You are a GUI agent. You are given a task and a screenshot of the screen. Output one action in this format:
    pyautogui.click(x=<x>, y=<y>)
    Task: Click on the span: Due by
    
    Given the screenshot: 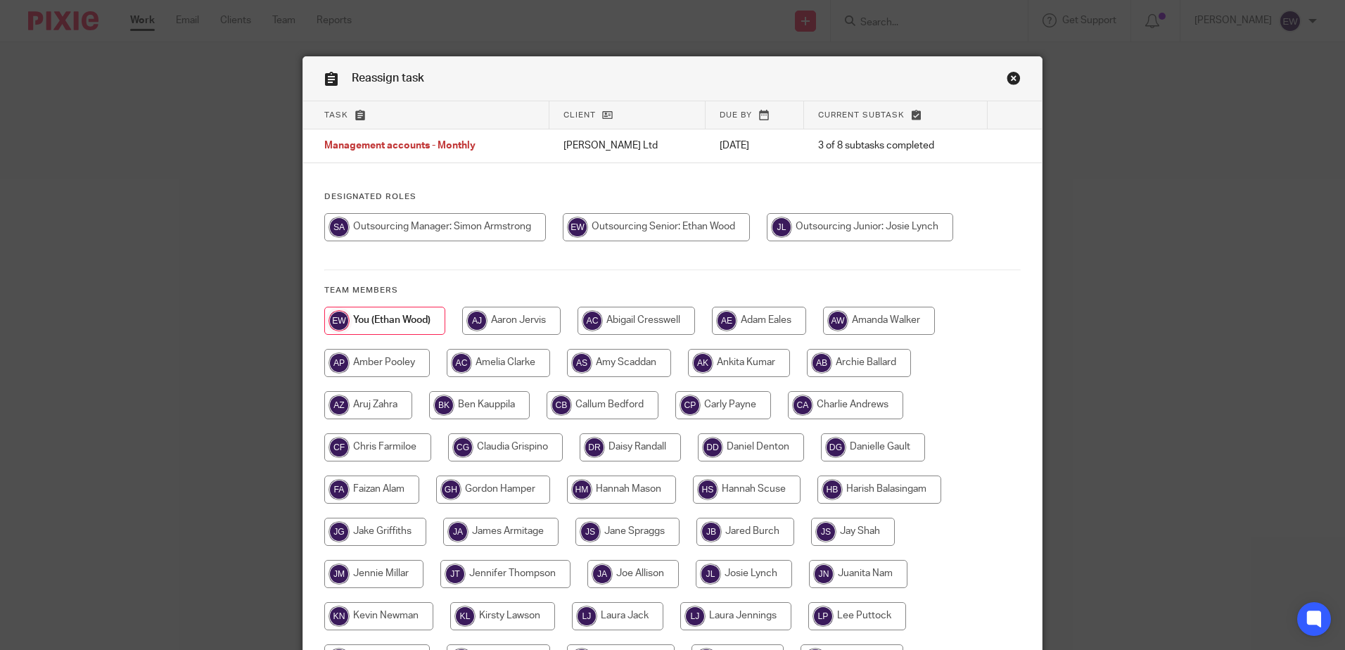 What is the action you would take?
    pyautogui.click(x=736, y=115)
    